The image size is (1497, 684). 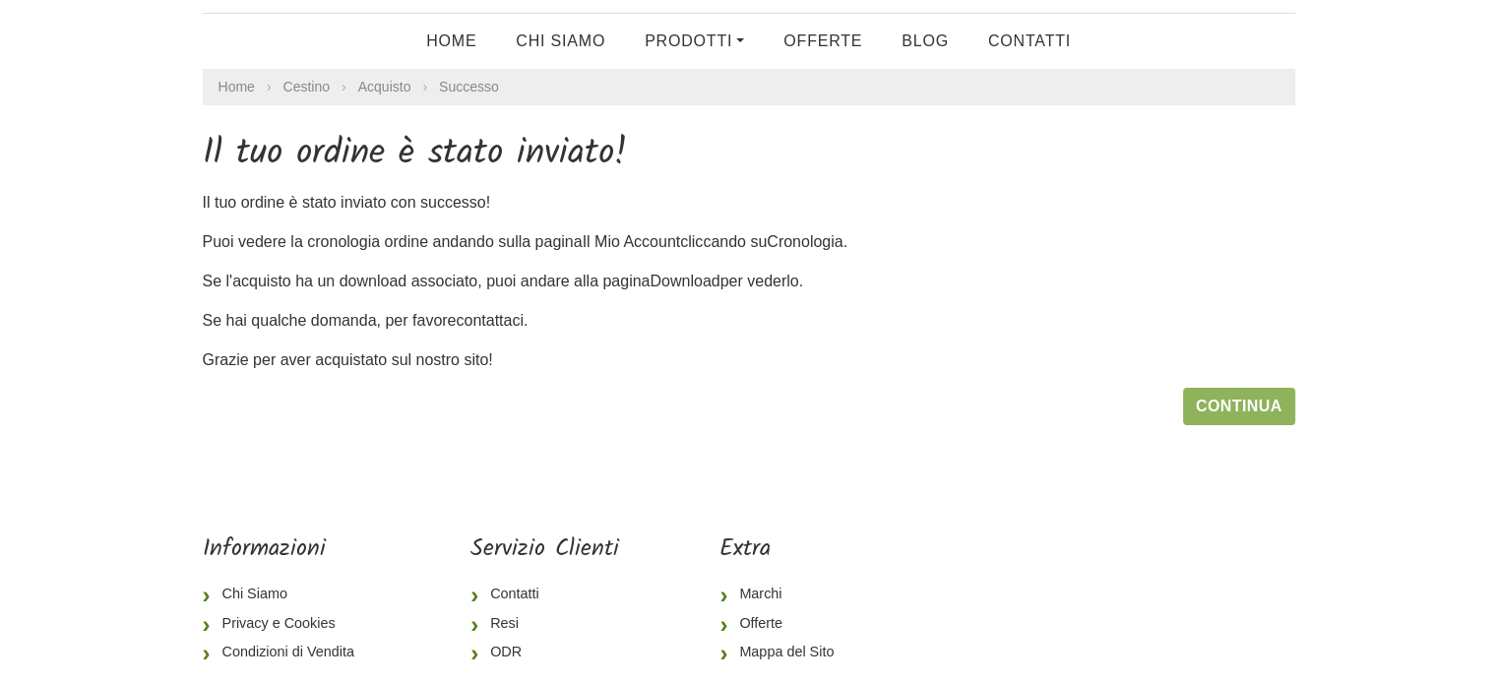 What do you see at coordinates (306, 87) in the screenshot?
I see `a: Cestino` at bounding box center [306, 87].